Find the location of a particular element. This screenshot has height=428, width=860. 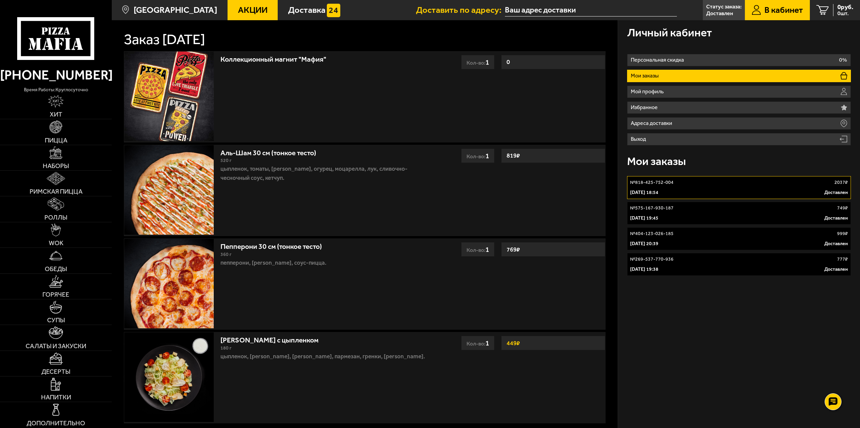

p: 749 ₽ is located at coordinates (842, 208).